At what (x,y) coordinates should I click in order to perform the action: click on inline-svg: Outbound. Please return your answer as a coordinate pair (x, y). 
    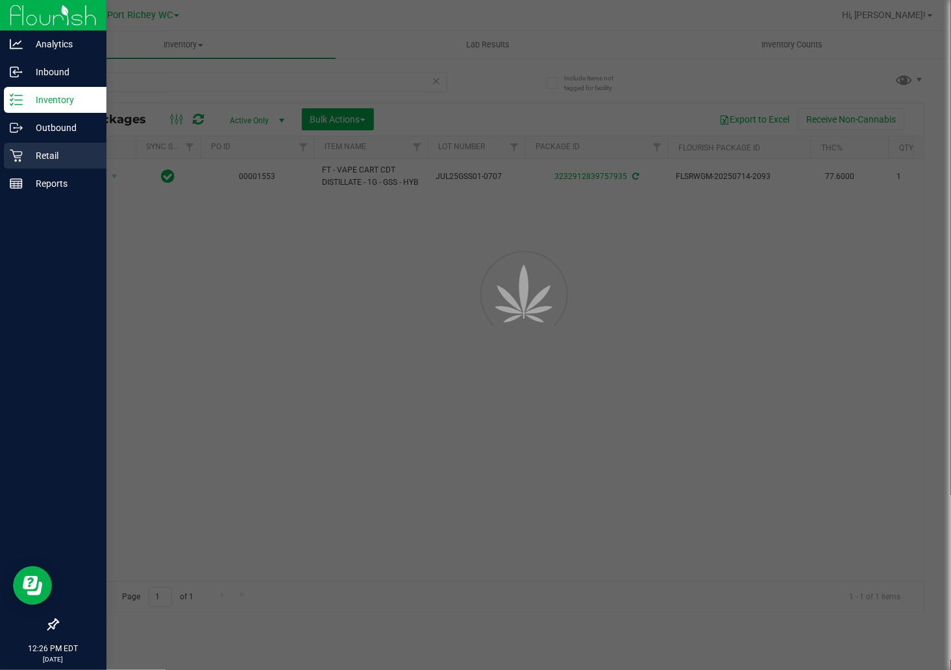
    Looking at the image, I should click on (16, 128).